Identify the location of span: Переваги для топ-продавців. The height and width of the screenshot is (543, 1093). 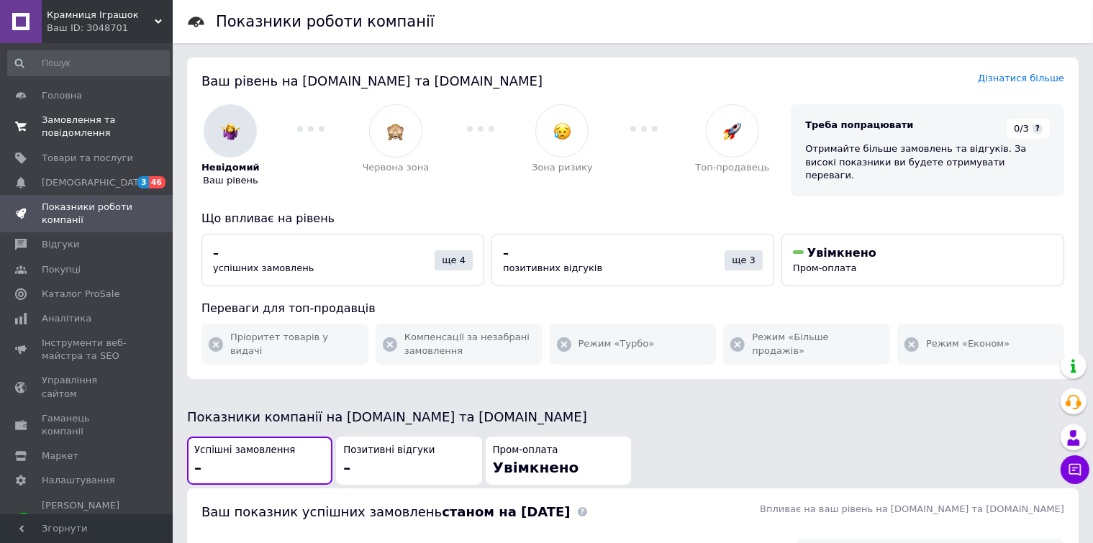
(289, 308).